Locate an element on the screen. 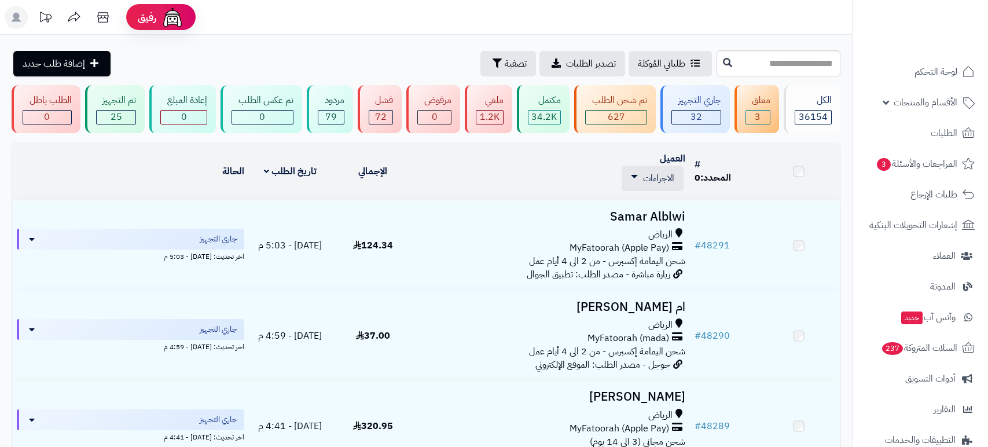 The image size is (988, 447). span: 79 is located at coordinates (331, 117).